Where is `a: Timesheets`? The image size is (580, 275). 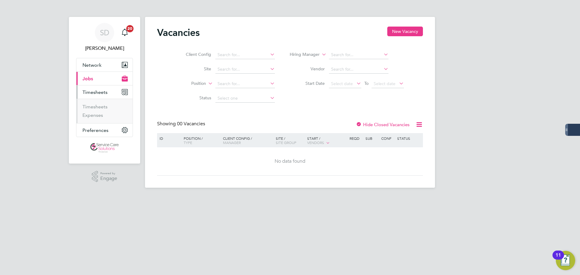
a: Timesheets is located at coordinates (95, 107).